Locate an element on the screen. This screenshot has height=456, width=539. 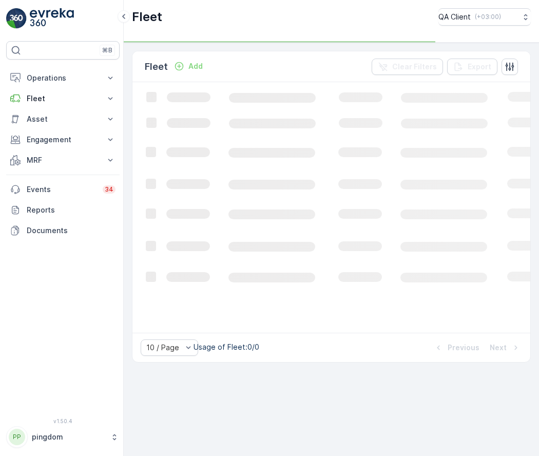
button: Previous is located at coordinates (457, 348).